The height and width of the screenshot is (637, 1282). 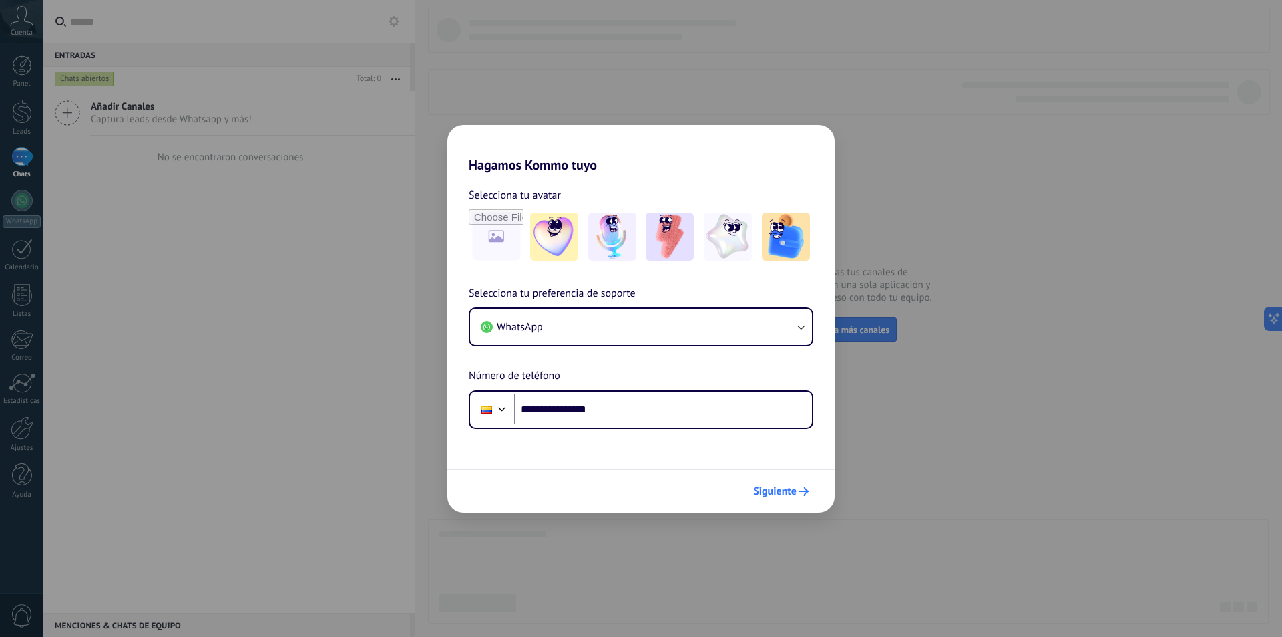 What do you see at coordinates (515, 195) in the screenshot?
I see `span: Selecciona tu avatar` at bounding box center [515, 195].